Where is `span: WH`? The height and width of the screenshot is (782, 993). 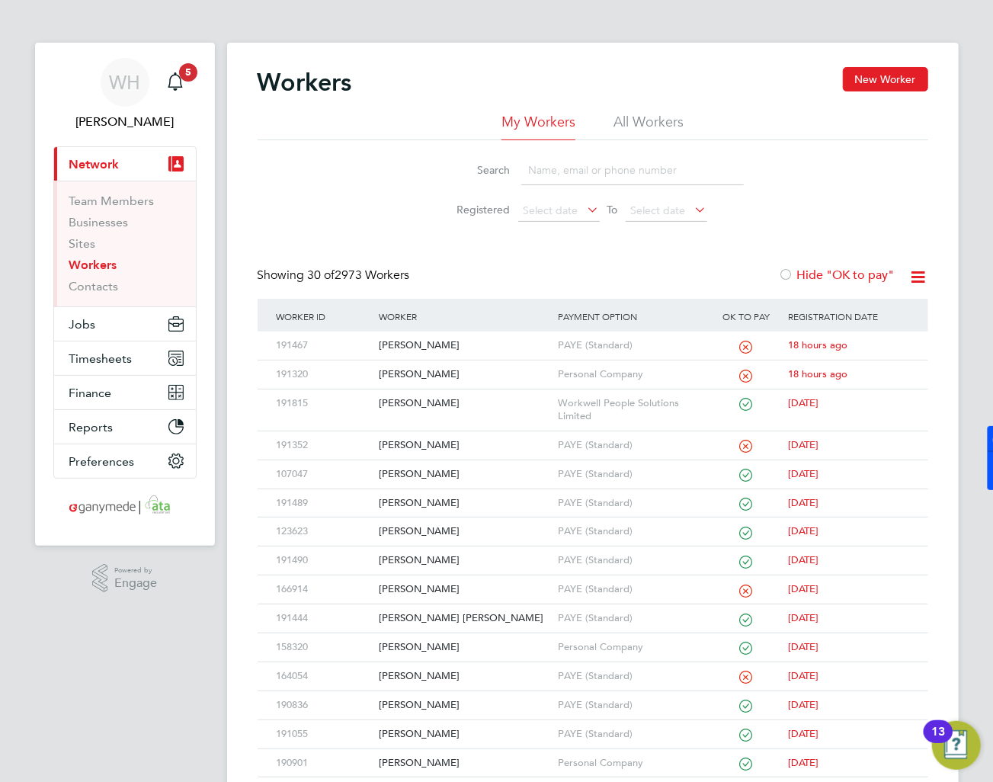 span: WH is located at coordinates (124, 82).